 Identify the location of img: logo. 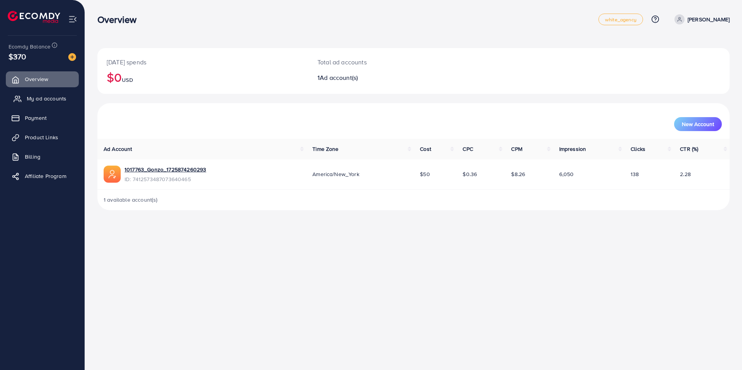
(34, 17).